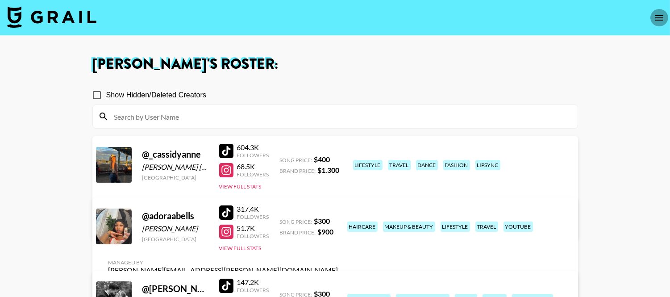 This screenshot has height=297, width=670. I want to click on div: makeup & beauty, so click(409, 226).